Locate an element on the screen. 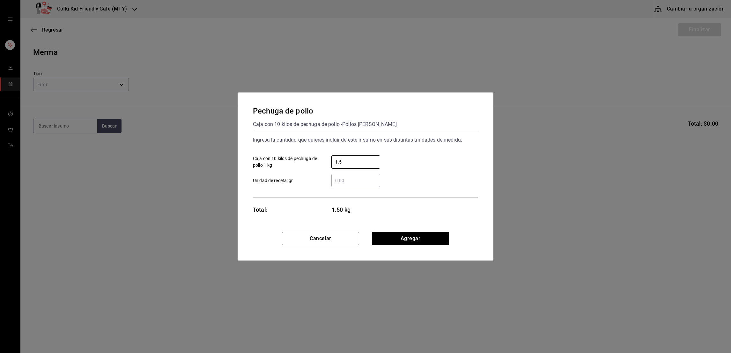 The height and width of the screenshot is (353, 731). div: Pechuga de pollo is located at coordinates (325, 111).